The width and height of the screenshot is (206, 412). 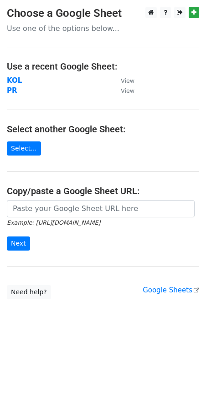 I want to click on h4: Copy/paste a Google Sheet URL:, so click(x=103, y=191).